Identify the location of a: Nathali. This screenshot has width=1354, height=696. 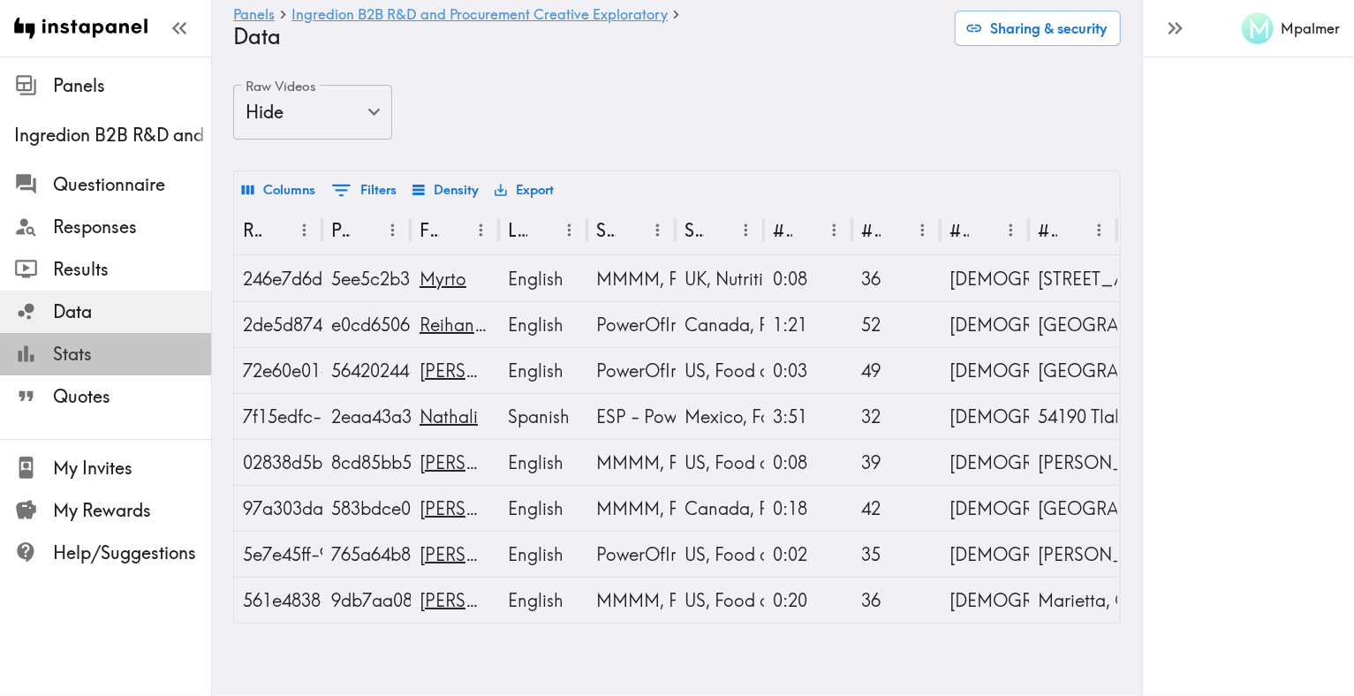
(449, 416).